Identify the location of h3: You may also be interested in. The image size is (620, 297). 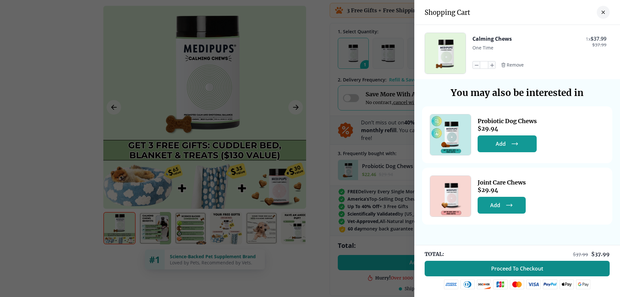
(517, 93).